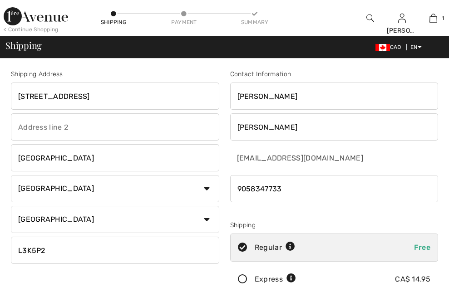  Describe the element at coordinates (422, 247) in the screenshot. I see `span: Free` at that location.